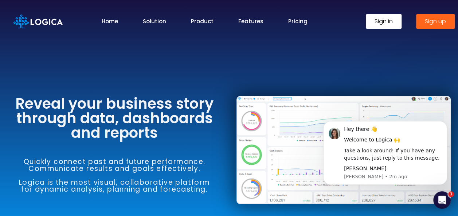  What do you see at coordinates (451, 194) in the screenshot?
I see `span: 1` at bounding box center [451, 194].